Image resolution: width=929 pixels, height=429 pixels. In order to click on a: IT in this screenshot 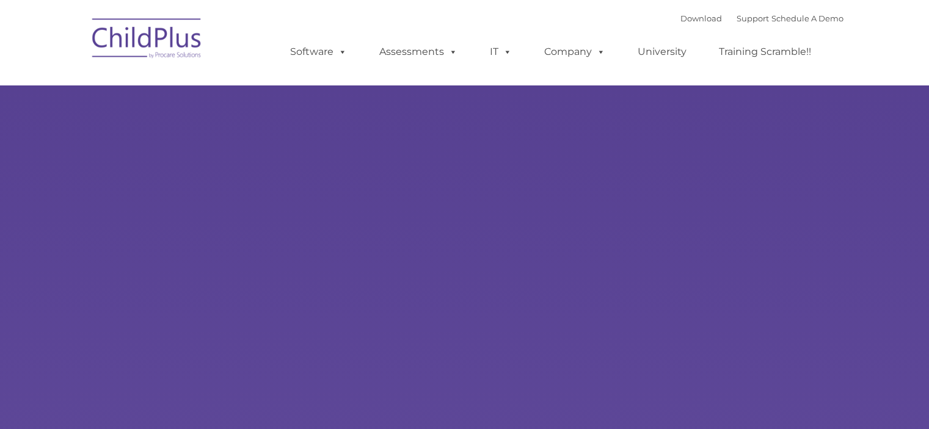, I will do `click(501, 52)`.